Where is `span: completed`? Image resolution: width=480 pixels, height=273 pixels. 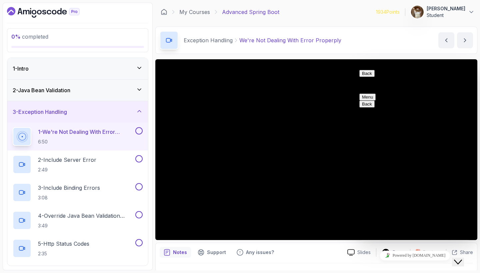
span: completed is located at coordinates (30, 37).